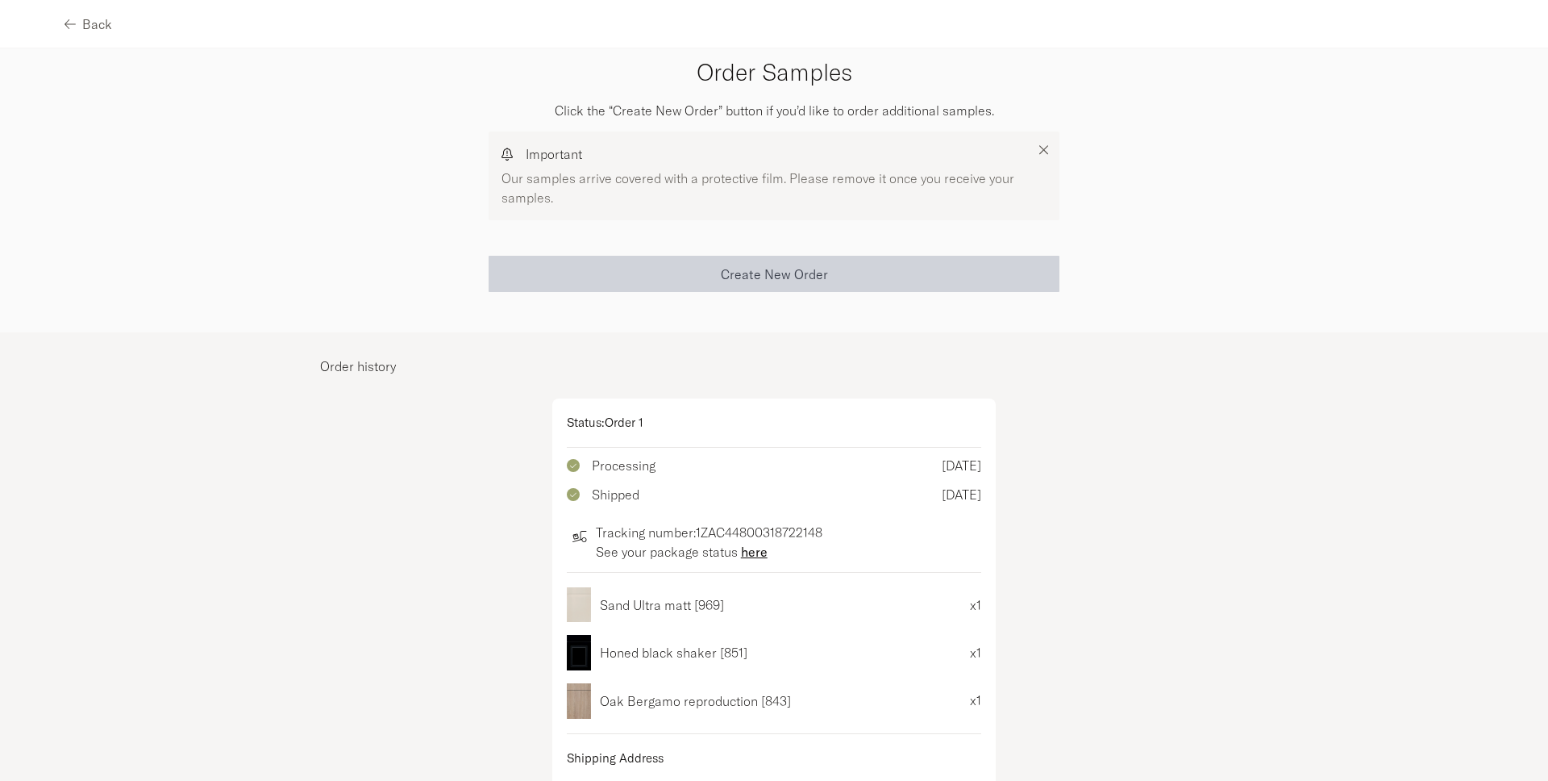 This screenshot has width=1548, height=781. I want to click on p: Important, so click(774, 154).